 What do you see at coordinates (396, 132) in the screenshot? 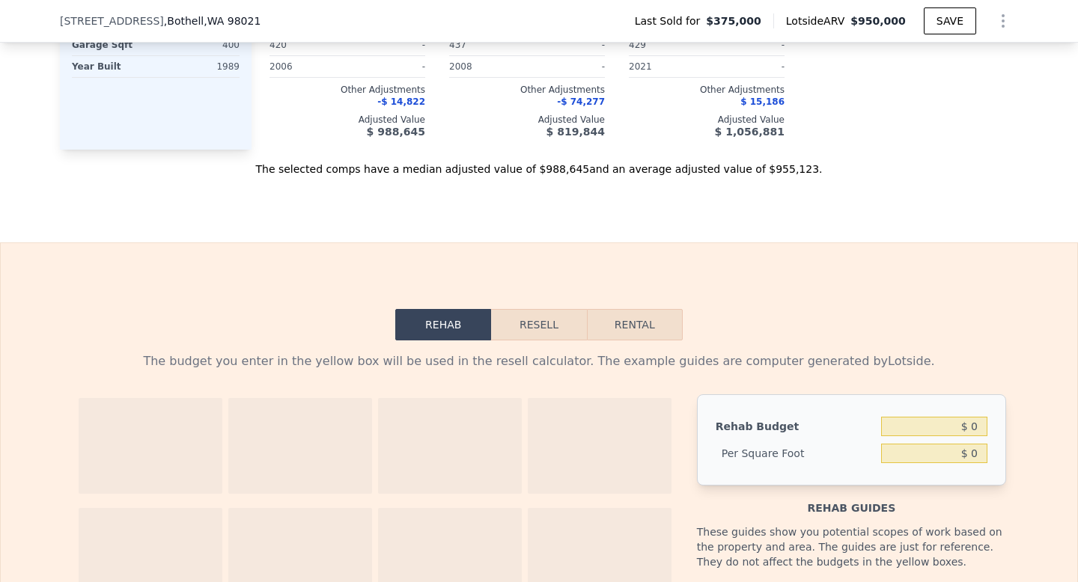
I see `span: $ 988,645` at bounding box center [396, 132].